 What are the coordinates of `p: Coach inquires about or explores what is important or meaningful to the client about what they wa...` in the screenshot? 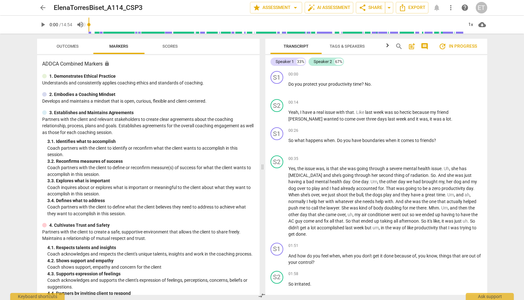 It's located at (151, 191).